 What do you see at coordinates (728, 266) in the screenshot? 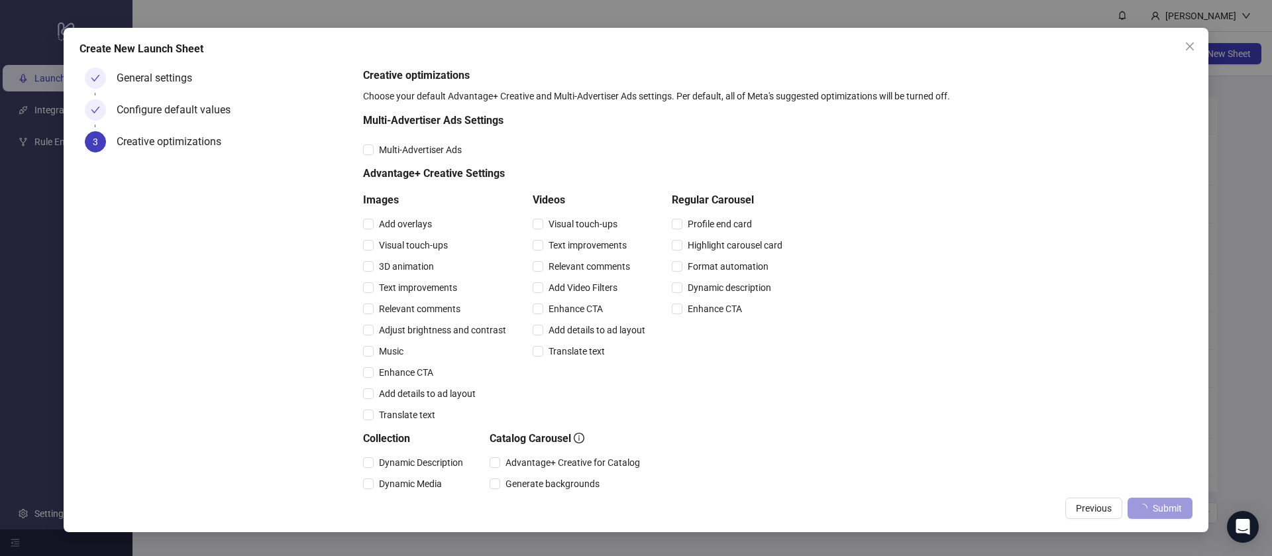
I see `span: Format automation` at bounding box center [728, 266].